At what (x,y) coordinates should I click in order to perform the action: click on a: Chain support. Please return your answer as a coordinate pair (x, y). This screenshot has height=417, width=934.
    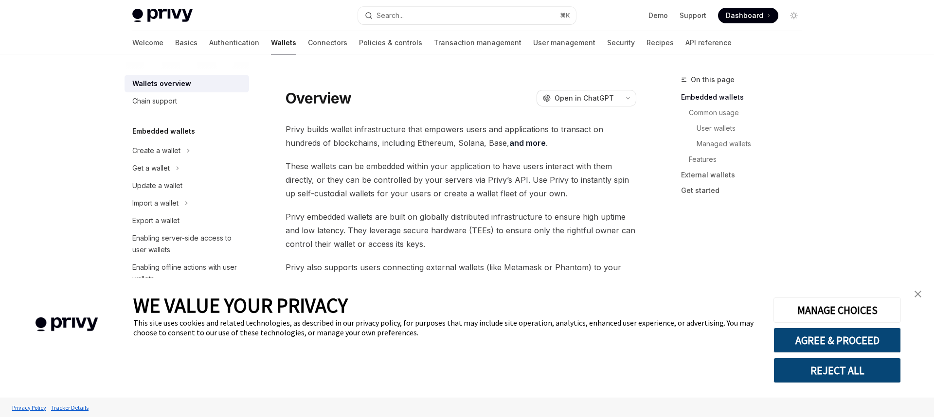
    Looking at the image, I should click on (187, 101).